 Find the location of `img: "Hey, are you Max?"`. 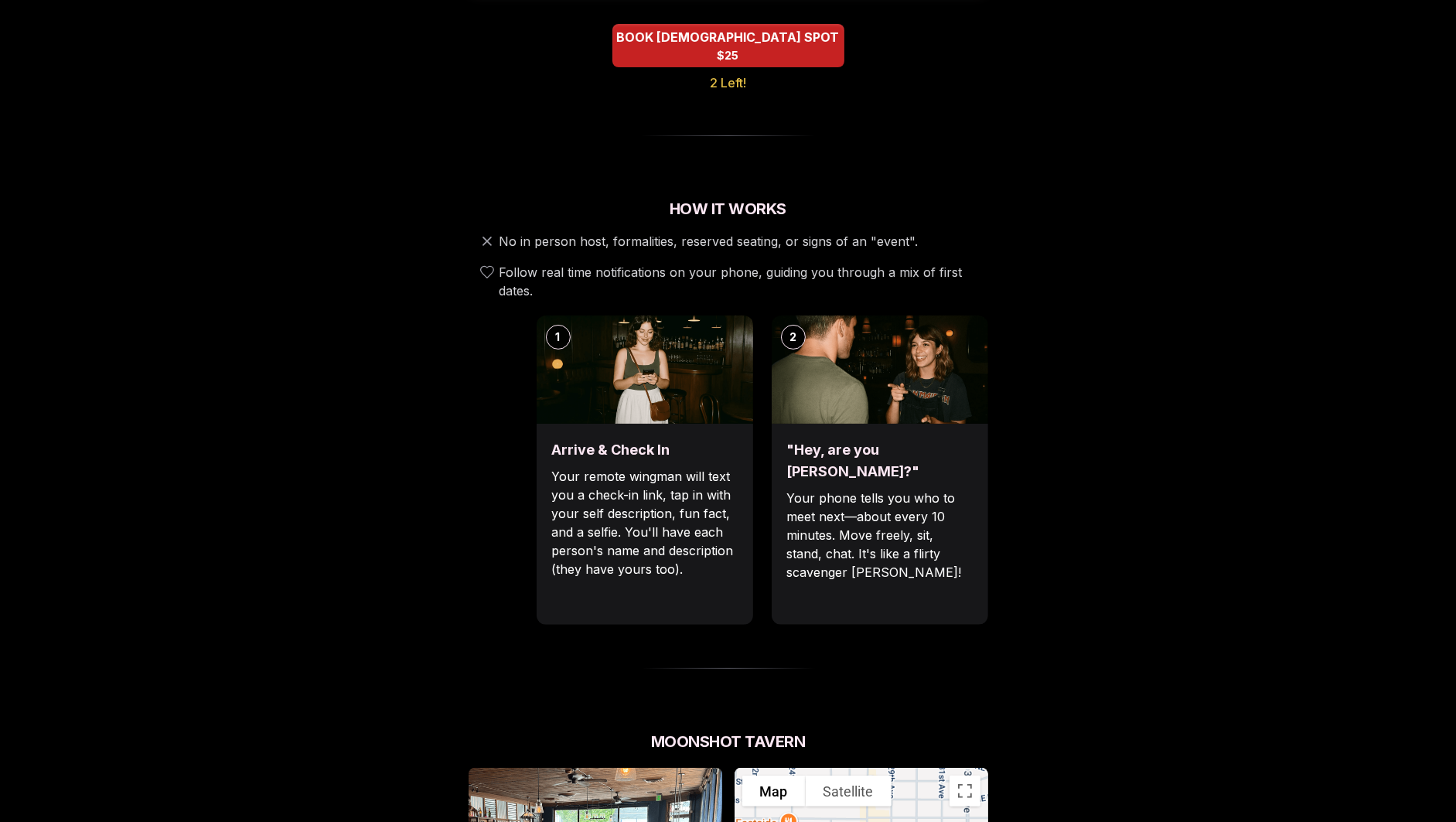

img: "Hey, are you Max?" is located at coordinates (880, 369).